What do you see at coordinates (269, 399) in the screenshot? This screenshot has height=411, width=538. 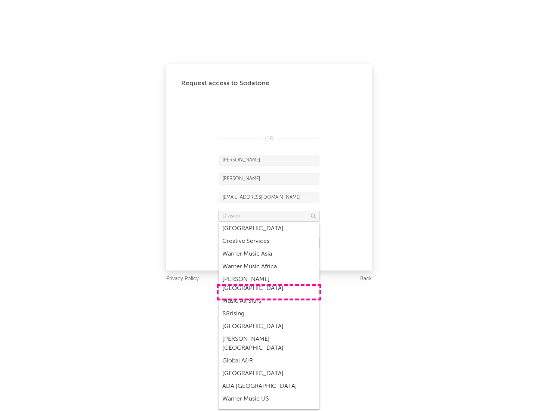 I see `div: Warner Music US` at bounding box center [269, 399].